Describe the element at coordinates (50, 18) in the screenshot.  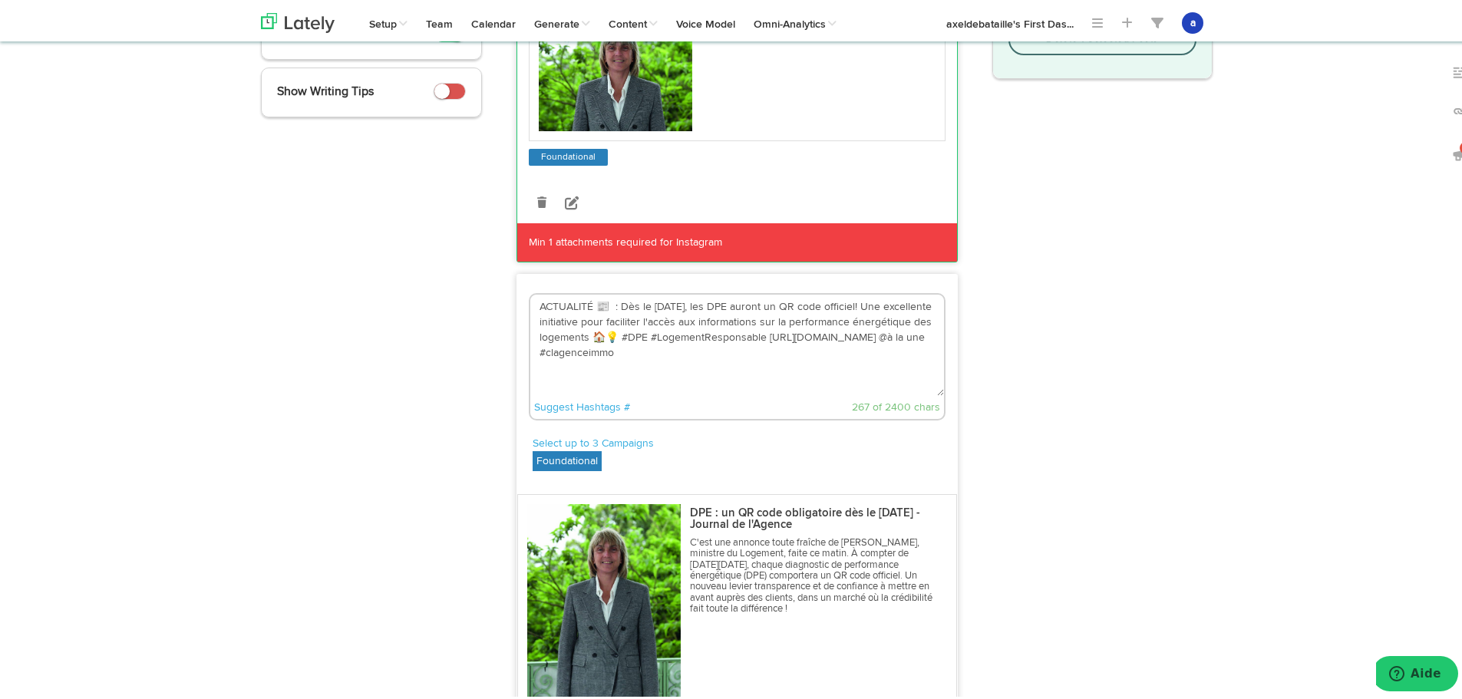
I see `span: Aide` at that location.